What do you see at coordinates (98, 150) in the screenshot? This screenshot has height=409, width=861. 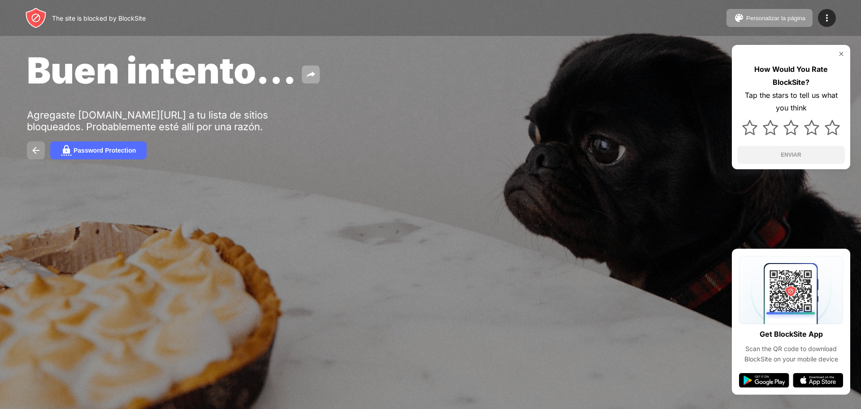 I see `button: Password Protection` at bounding box center [98, 150].